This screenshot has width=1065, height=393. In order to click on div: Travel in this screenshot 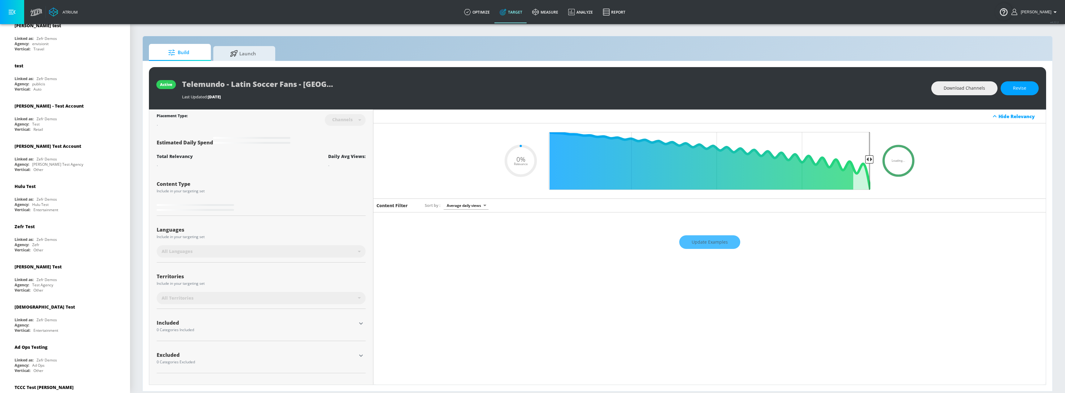, I will do `click(39, 49)`.